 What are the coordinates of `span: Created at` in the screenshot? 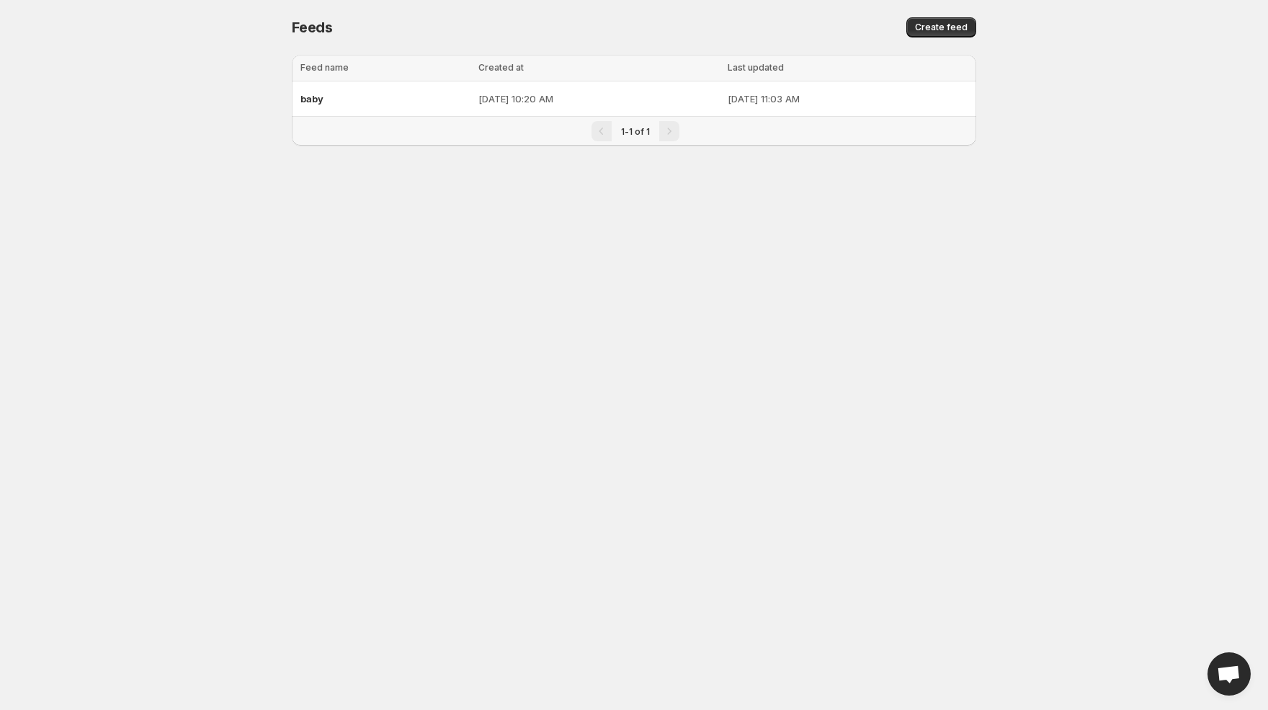 It's located at (501, 67).